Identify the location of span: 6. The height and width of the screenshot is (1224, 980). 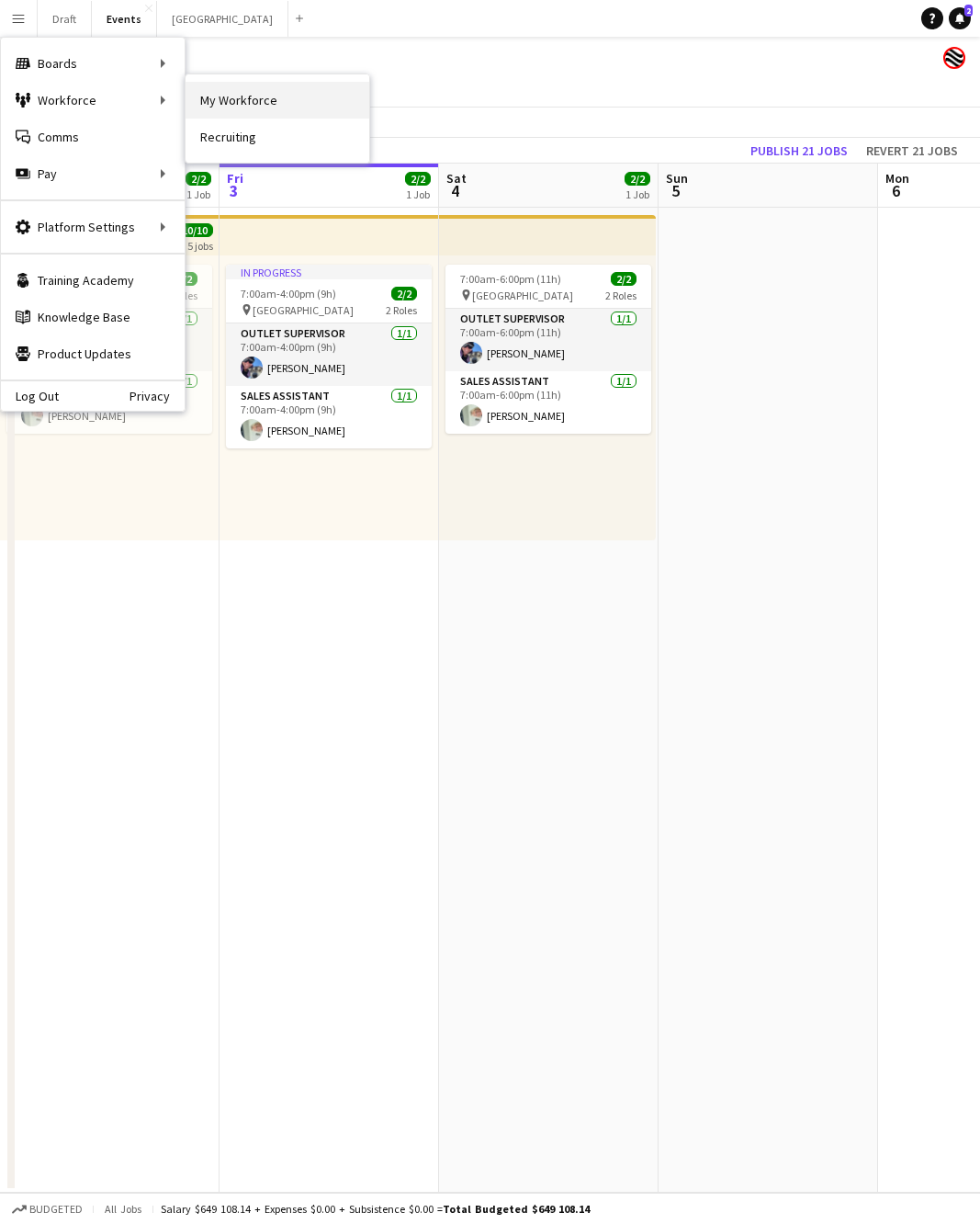
(895, 190).